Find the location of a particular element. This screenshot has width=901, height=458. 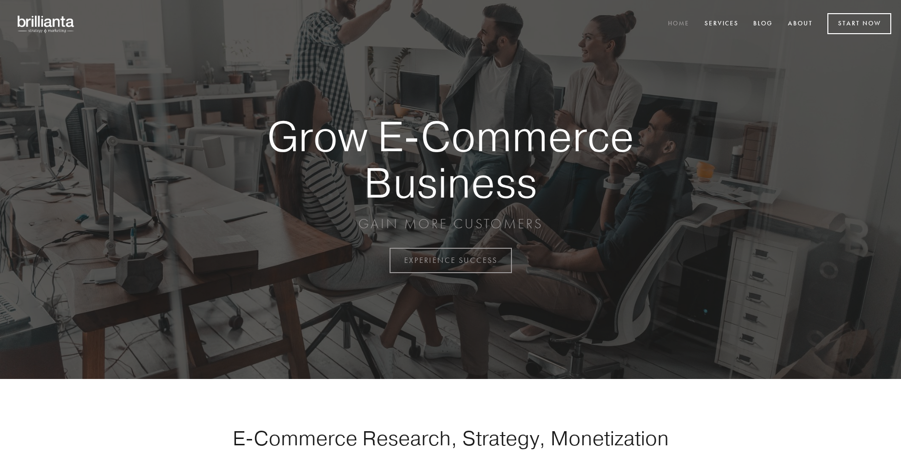

a: About is located at coordinates (800, 24).